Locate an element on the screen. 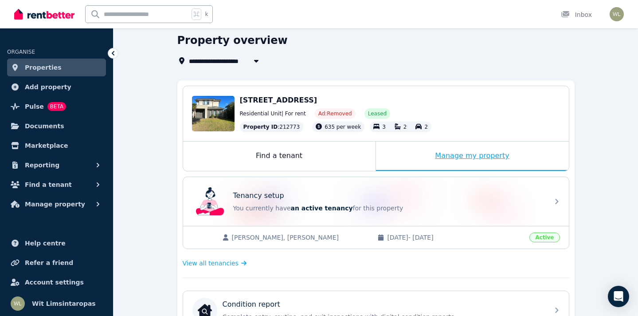 The width and height of the screenshot is (638, 316). button: Manage property is located at coordinates (56, 204).